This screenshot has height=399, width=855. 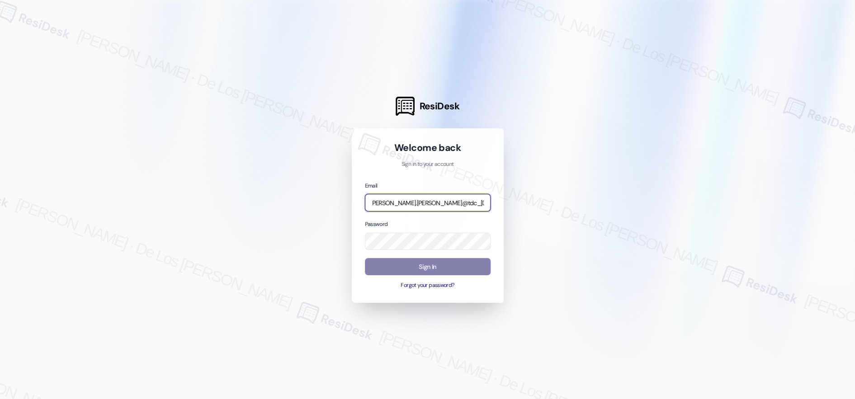 I want to click on label: Password, so click(x=376, y=224).